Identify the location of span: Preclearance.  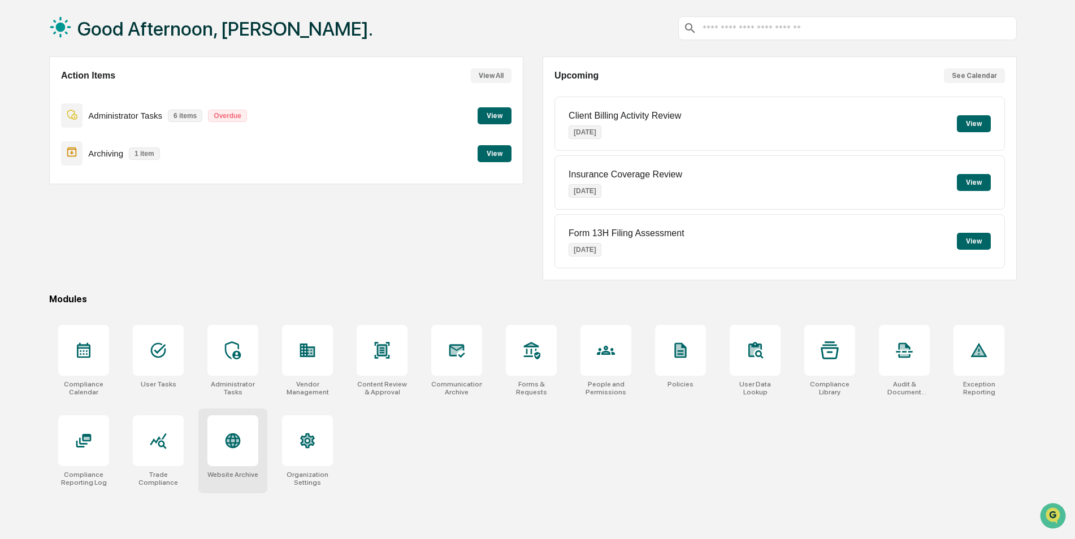
(47, 148).